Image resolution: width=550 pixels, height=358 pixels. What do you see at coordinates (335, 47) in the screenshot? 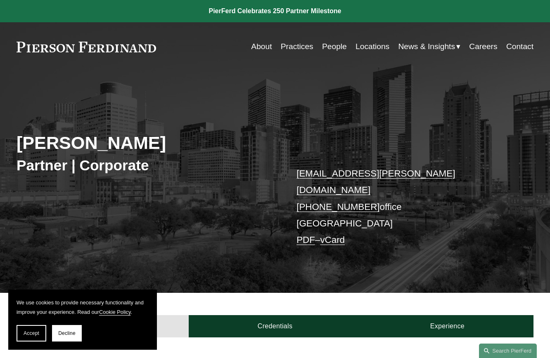
I see `a: People` at bounding box center [335, 47].